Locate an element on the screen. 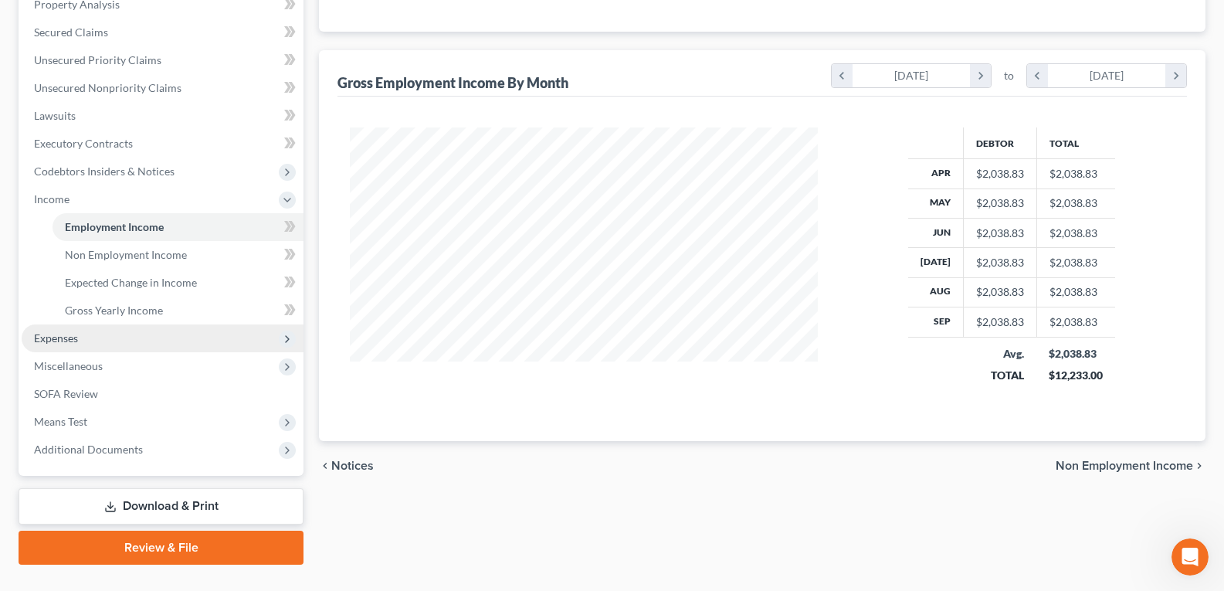 The image size is (1224, 591). b: Important Update: Form Changes in Progress is located at coordinates (127, 125).